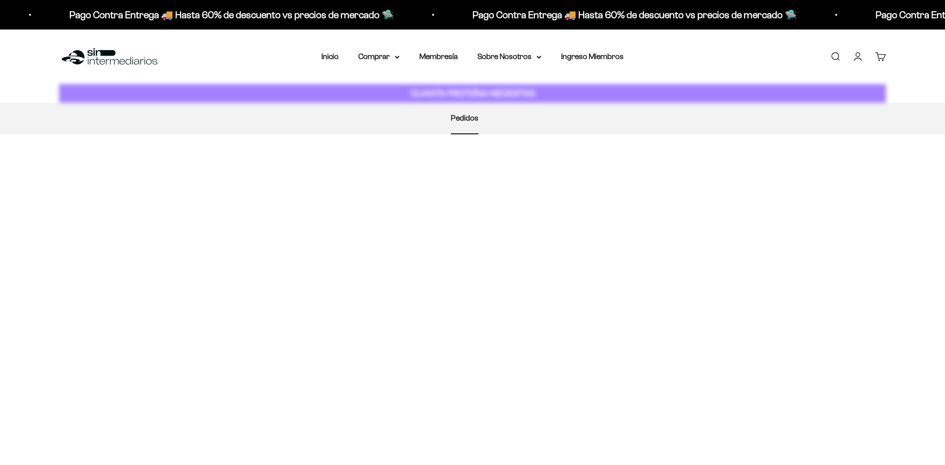 The height and width of the screenshot is (465, 945). What do you see at coordinates (472, 93) in the screenshot?
I see `strong: CUANTA PROTEÍNA NECESITAS` at bounding box center [472, 93].